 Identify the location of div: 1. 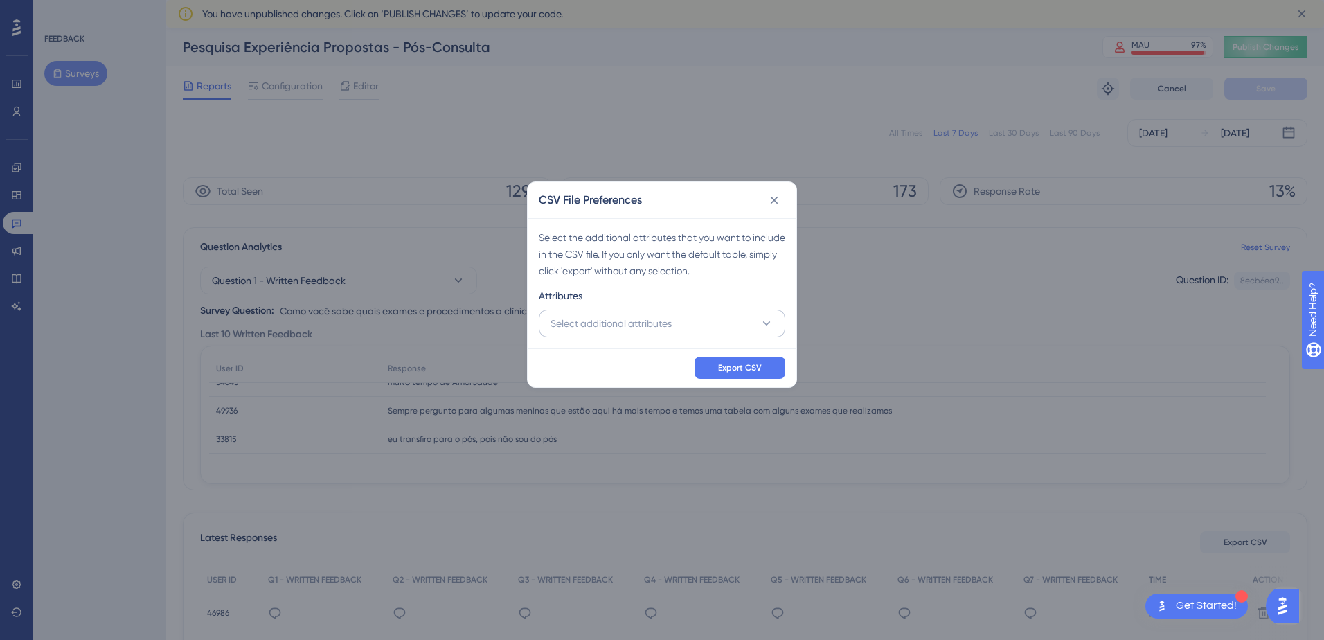
(1242, 596).